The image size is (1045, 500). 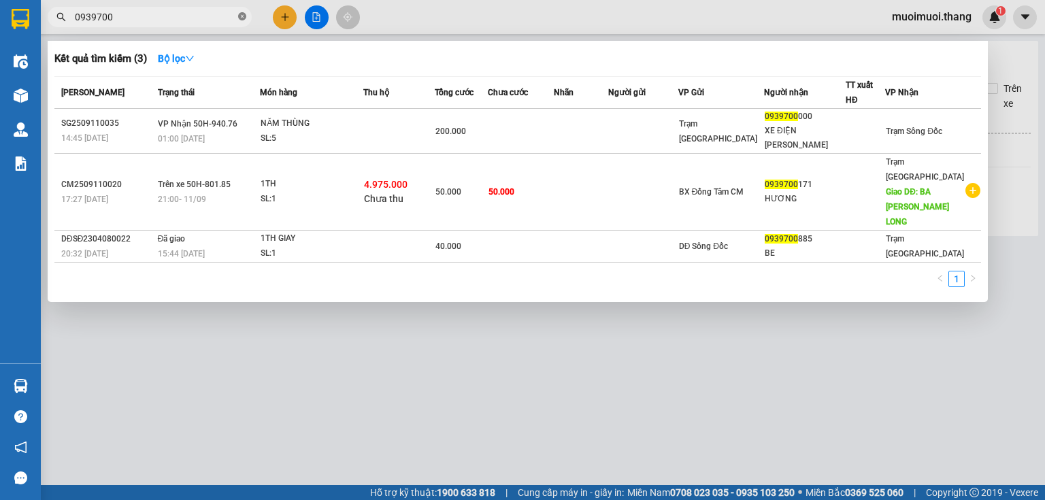 What do you see at coordinates (805, 253) in the screenshot?
I see `div: BE` at bounding box center [805, 253].